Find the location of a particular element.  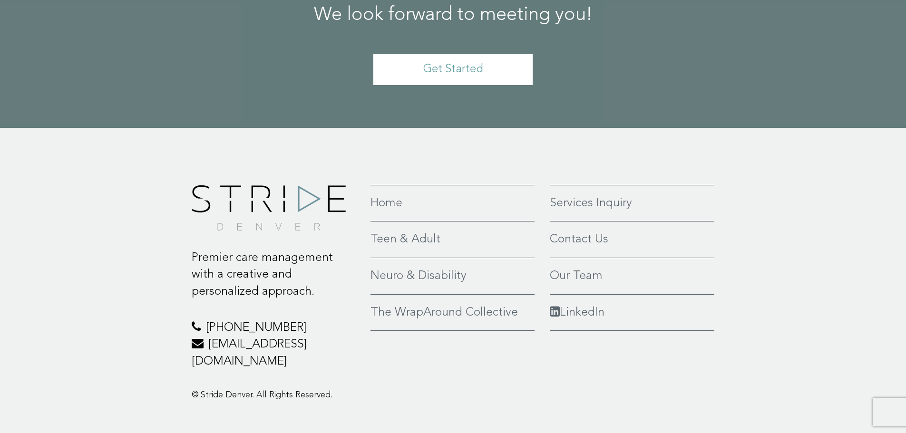

span: © Stride Denver. All Rights Reserved. is located at coordinates (262, 395).